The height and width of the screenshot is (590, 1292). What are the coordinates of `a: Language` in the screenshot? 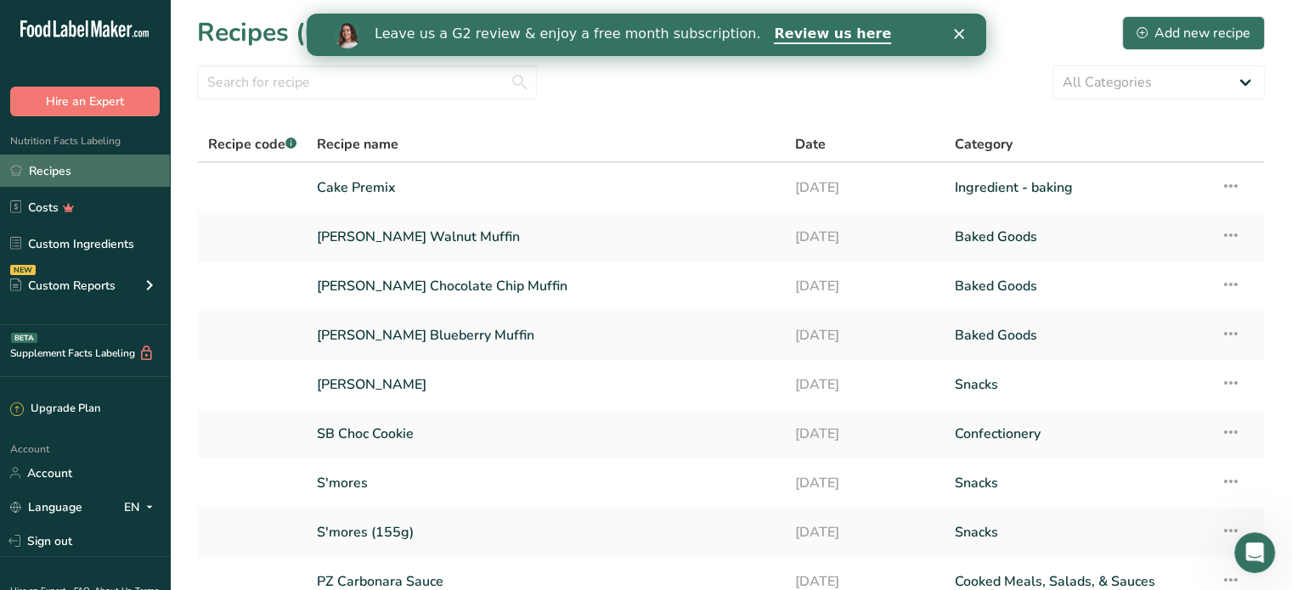 It's located at (46, 507).